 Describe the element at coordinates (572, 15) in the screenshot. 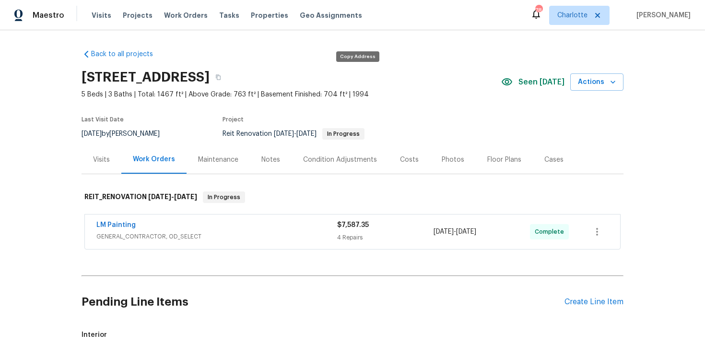

I see `span: Charlotte` at that location.